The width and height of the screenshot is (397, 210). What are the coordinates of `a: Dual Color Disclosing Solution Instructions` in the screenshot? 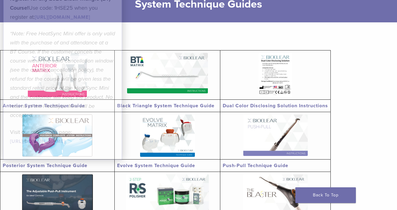 It's located at (275, 106).